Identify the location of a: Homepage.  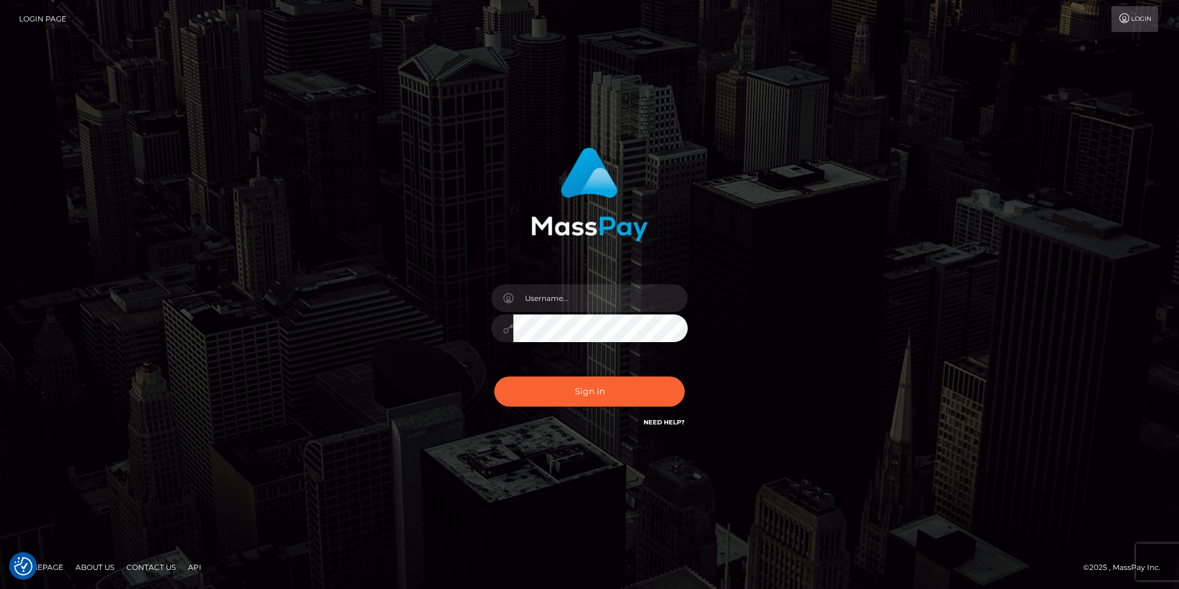
(41, 567).